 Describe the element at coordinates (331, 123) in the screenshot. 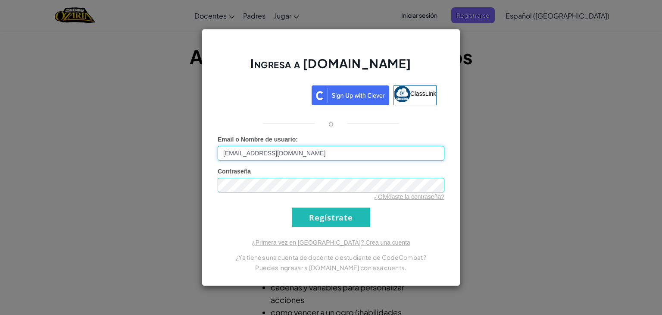

I see `p: o` at that location.